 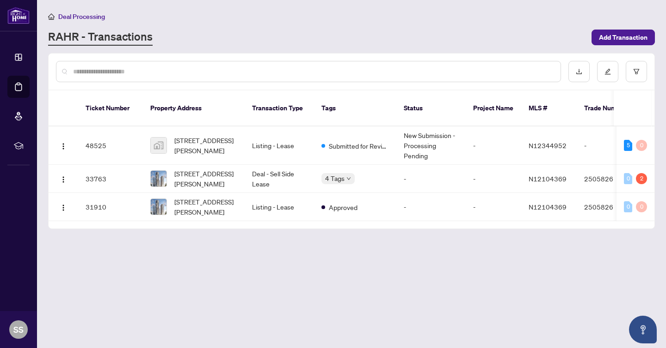 I want to click on span: down, so click(x=348, y=179).